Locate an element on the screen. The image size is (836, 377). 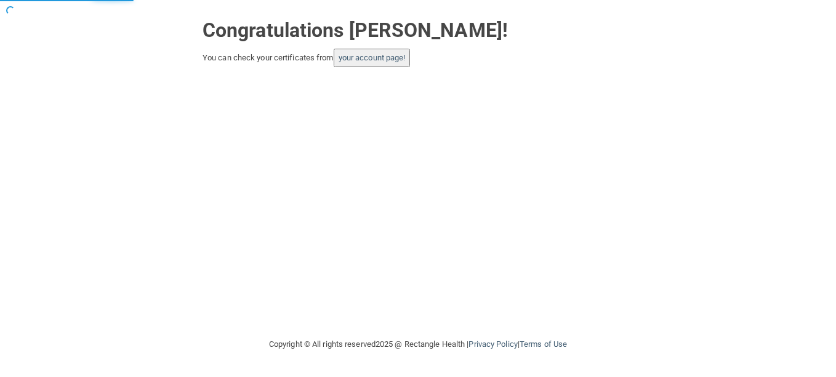
div: You can check your certificates from is located at coordinates (418, 58).